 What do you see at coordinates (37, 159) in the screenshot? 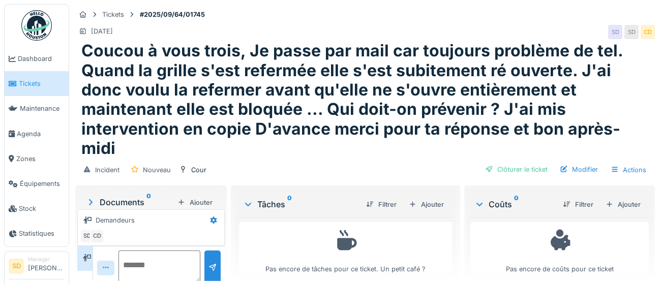
I see `a: Zones` at bounding box center [37, 159].